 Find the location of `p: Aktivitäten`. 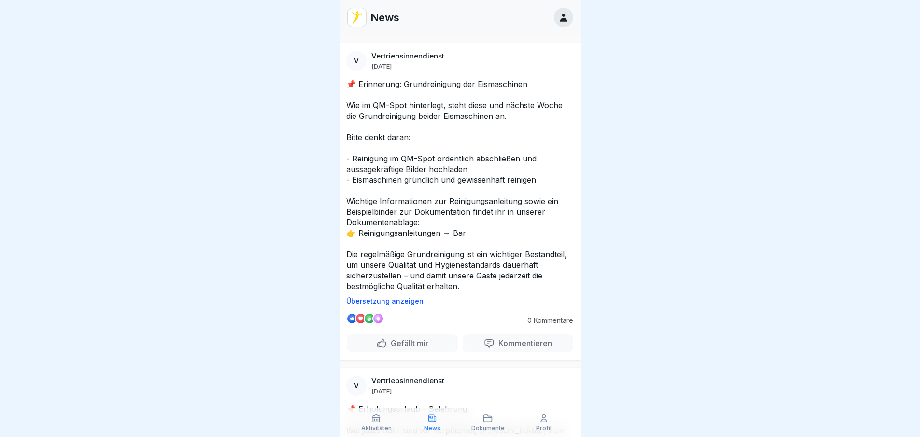

p: Aktivitäten is located at coordinates (376, 428).